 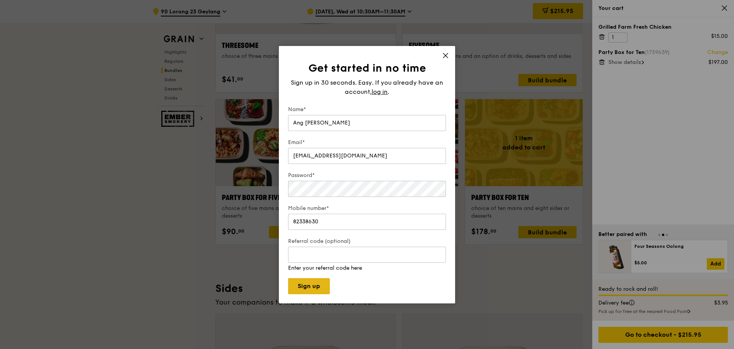 I want to click on label: Email*, so click(x=367, y=143).